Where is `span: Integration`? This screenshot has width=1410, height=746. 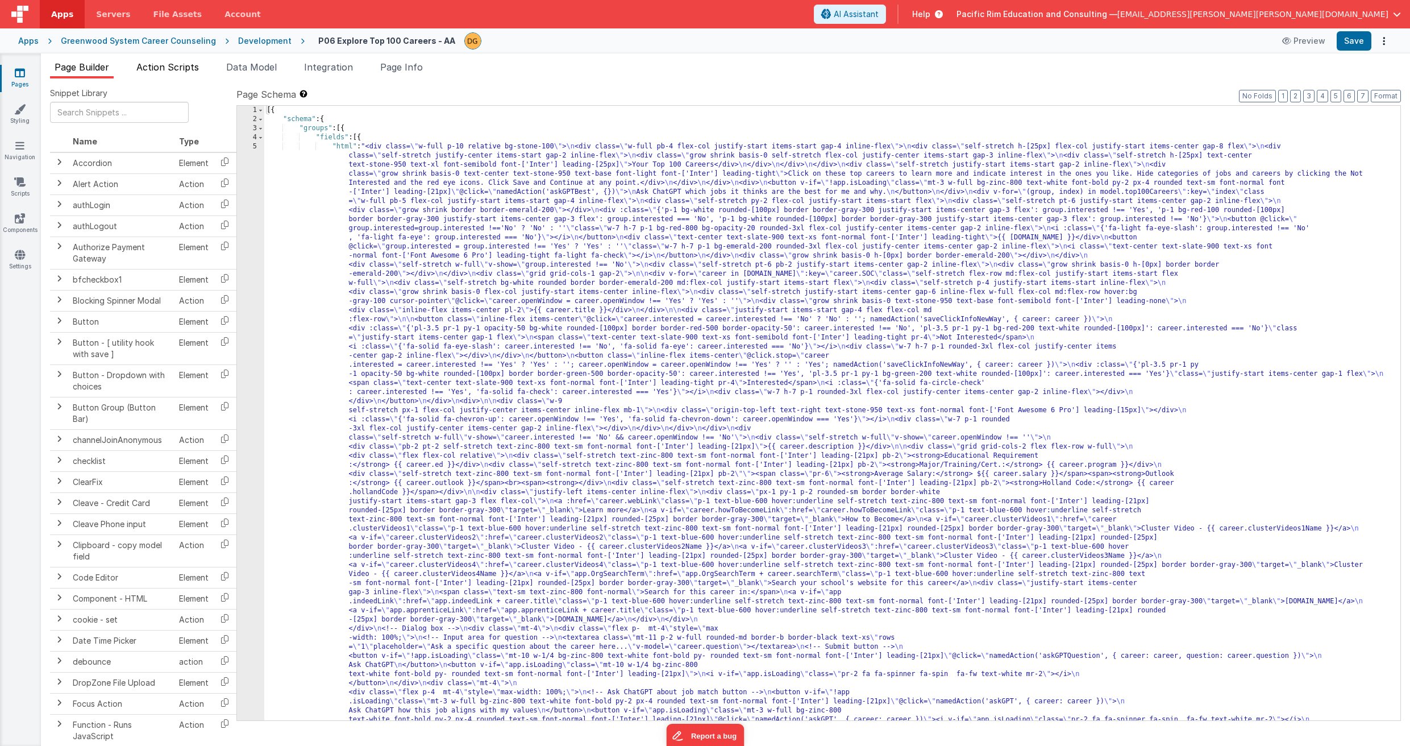
span: Integration is located at coordinates (328, 67).